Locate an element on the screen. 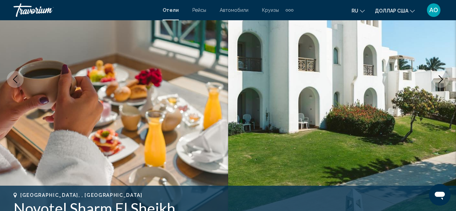  button: Next image is located at coordinates (441, 80).